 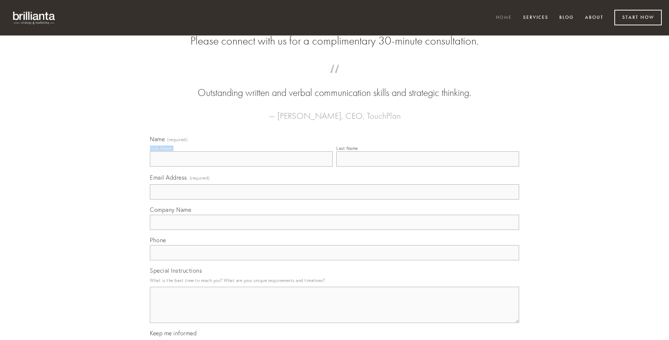 What do you see at coordinates (158, 240) in the screenshot?
I see `span: Phone` at bounding box center [158, 240].